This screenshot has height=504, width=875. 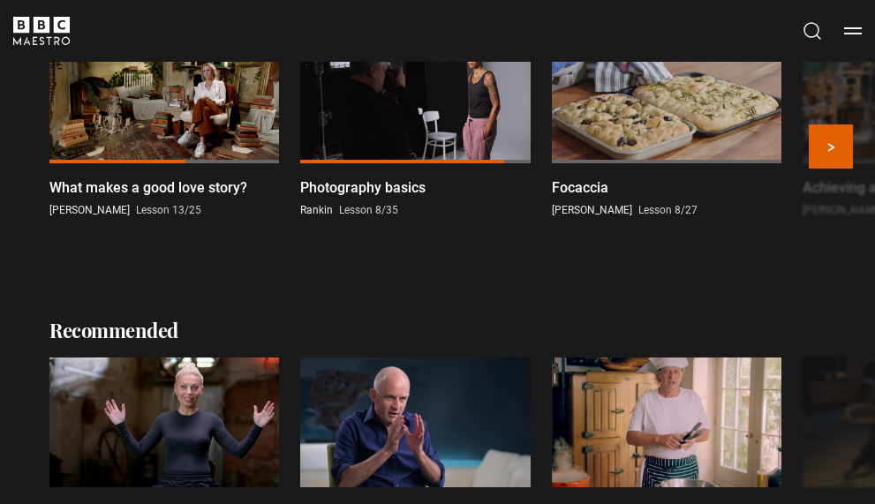 What do you see at coordinates (853, 31) in the screenshot?
I see `button: Toggle navigation` at bounding box center [853, 31].